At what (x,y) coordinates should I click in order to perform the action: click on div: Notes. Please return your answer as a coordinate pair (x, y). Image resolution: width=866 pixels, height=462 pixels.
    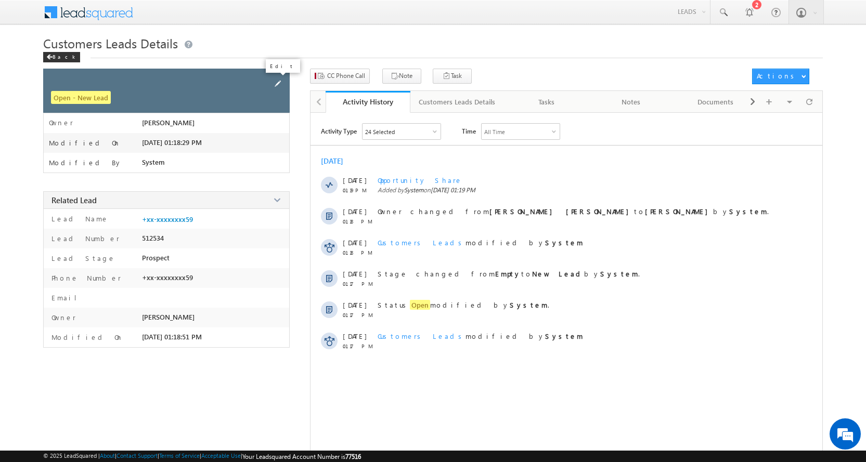
    Looking at the image, I should click on (631, 102).